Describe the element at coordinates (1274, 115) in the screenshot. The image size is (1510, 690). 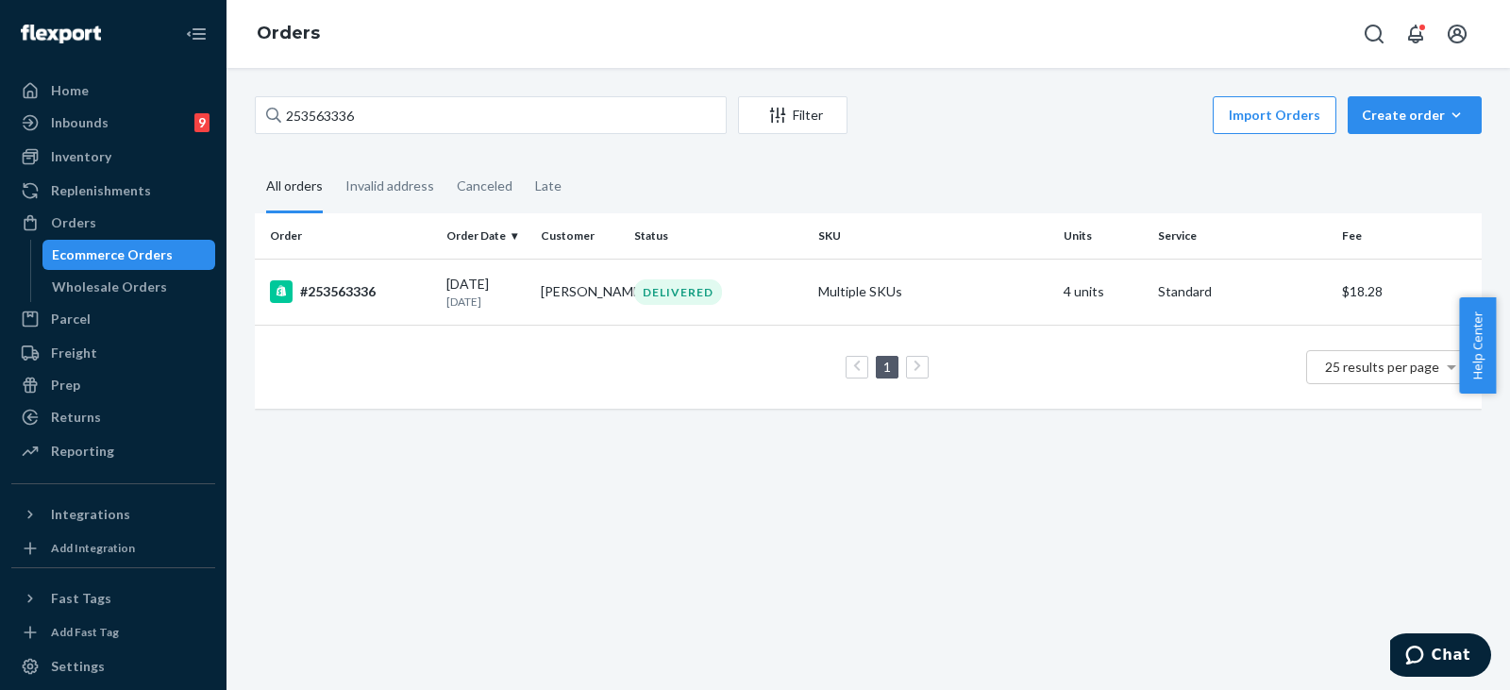
I see `button: Import Orders` at that location.